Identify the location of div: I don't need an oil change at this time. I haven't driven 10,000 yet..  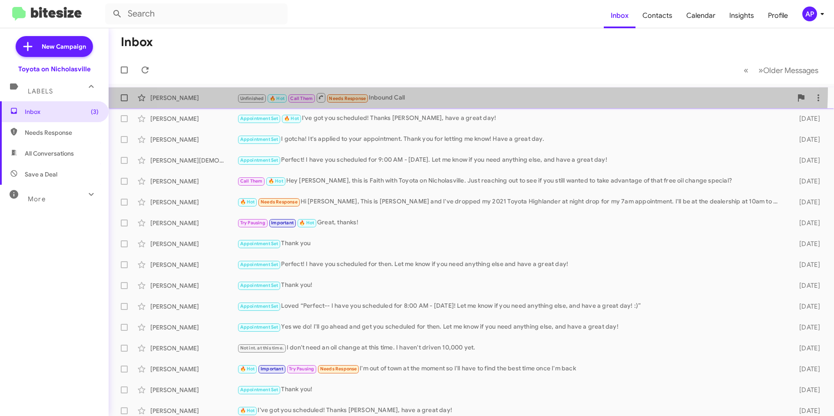
(511, 347).